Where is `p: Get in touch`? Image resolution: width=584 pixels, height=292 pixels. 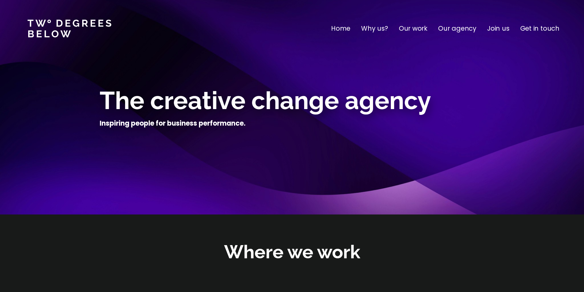
p: Get in touch is located at coordinates (540, 29).